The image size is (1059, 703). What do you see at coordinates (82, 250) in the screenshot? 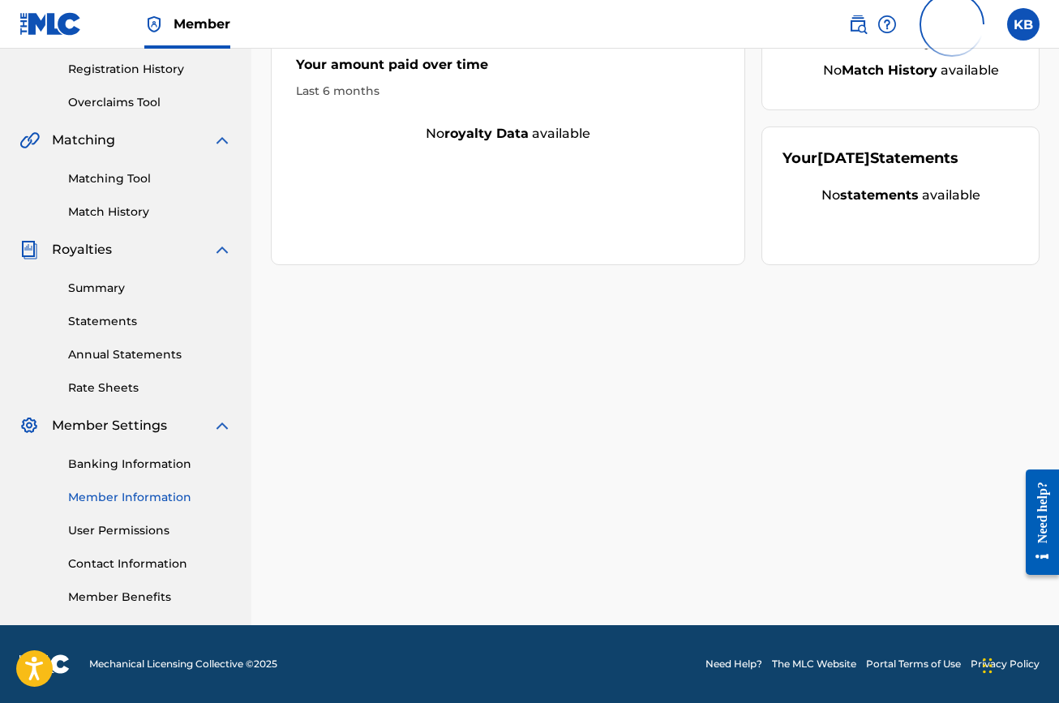
I see `span: Royalties` at bounding box center [82, 250].